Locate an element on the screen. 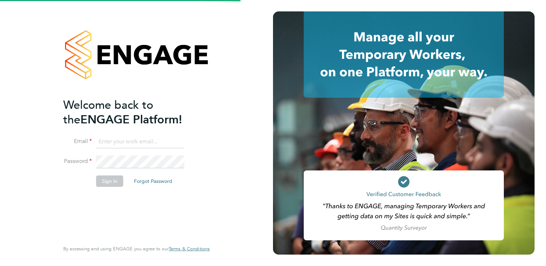 The height and width of the screenshot is (266, 546). label: Password is located at coordinates (78, 161).